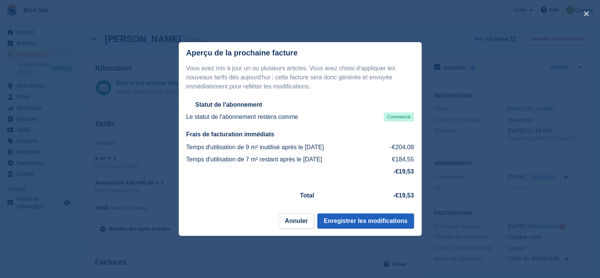 Image resolution: width=600 pixels, height=278 pixels. Describe the element at coordinates (397, 147) in the screenshot. I see `td: -€204,08` at that location.